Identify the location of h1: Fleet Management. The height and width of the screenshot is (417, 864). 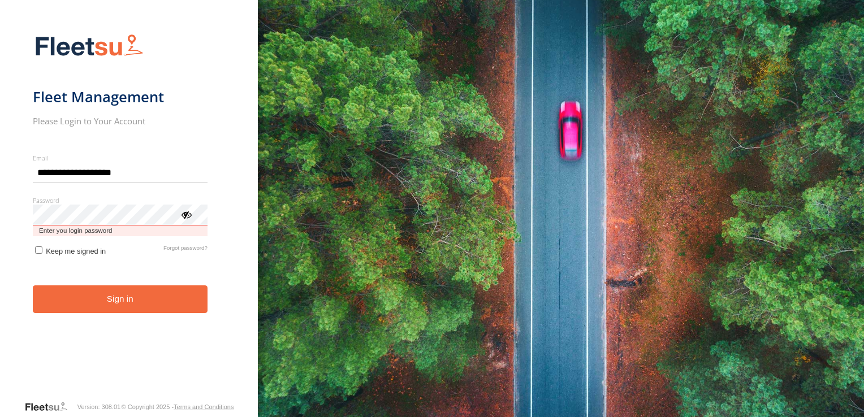
(120, 97).